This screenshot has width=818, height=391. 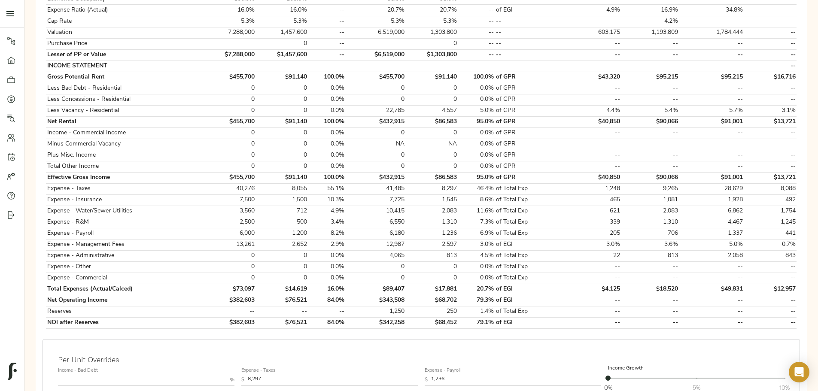 I want to click on td: 2,652, so click(x=282, y=245).